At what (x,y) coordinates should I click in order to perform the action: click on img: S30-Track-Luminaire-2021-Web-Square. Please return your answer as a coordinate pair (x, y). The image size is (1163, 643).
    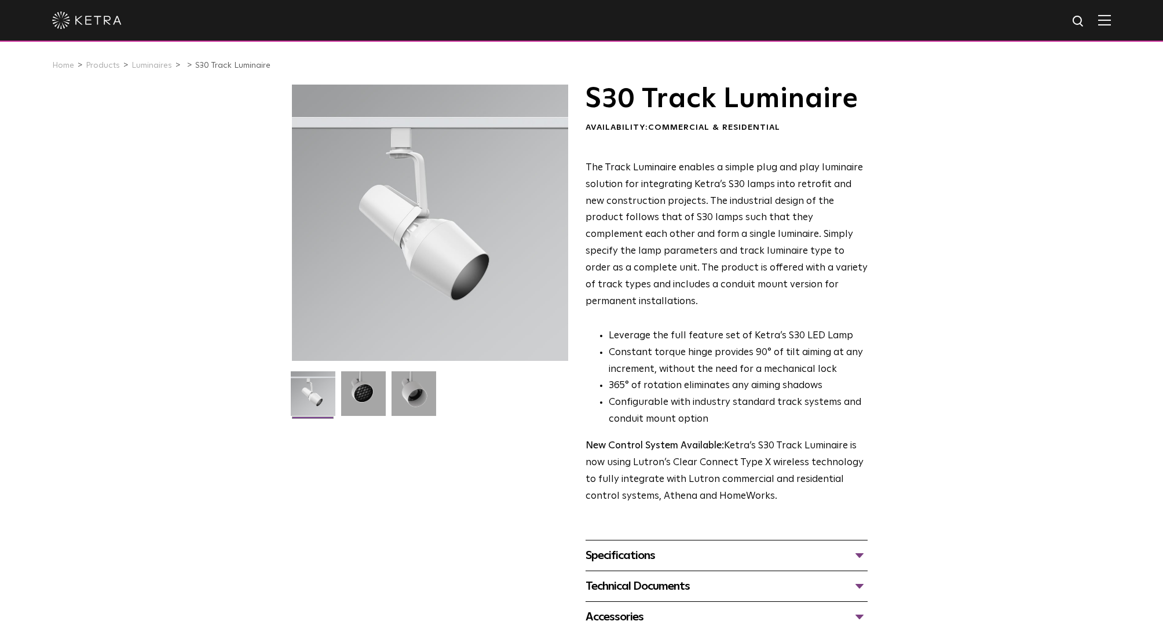
    Looking at the image, I should click on (313, 398).